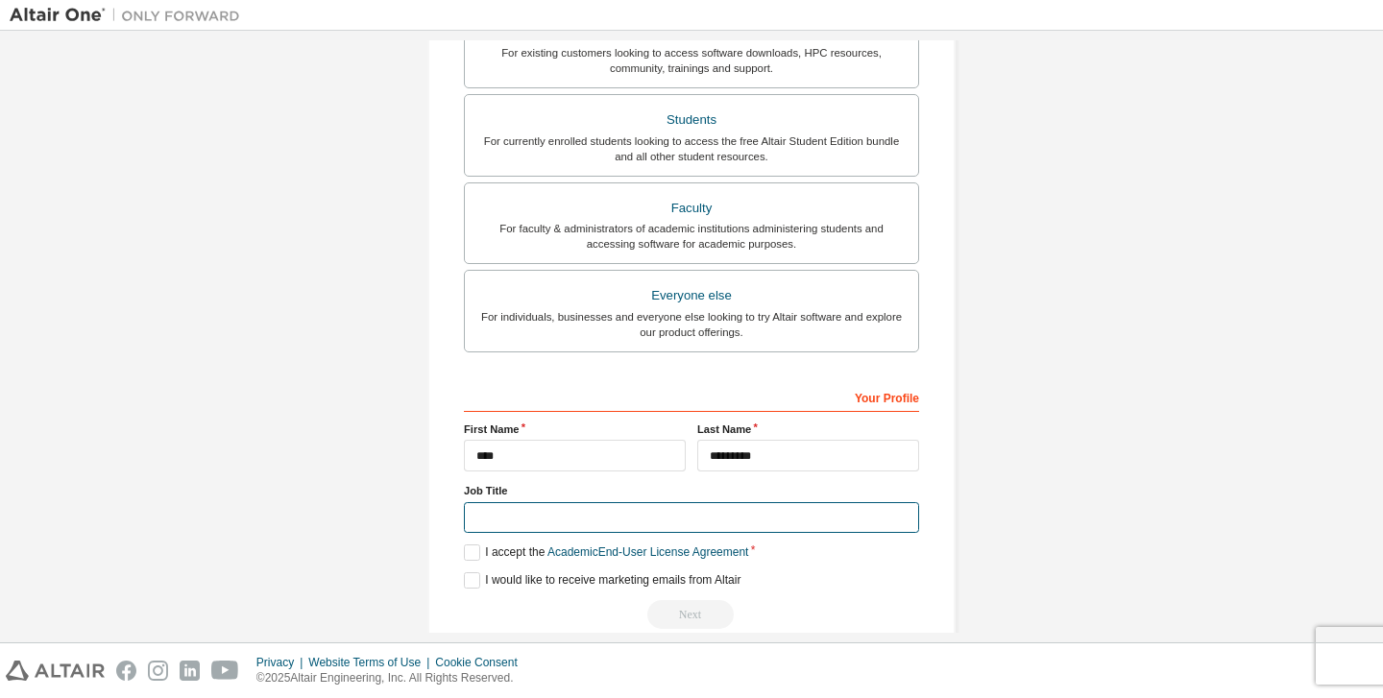  Describe the element at coordinates (691, 208) in the screenshot. I see `div: Faculty` at that location.